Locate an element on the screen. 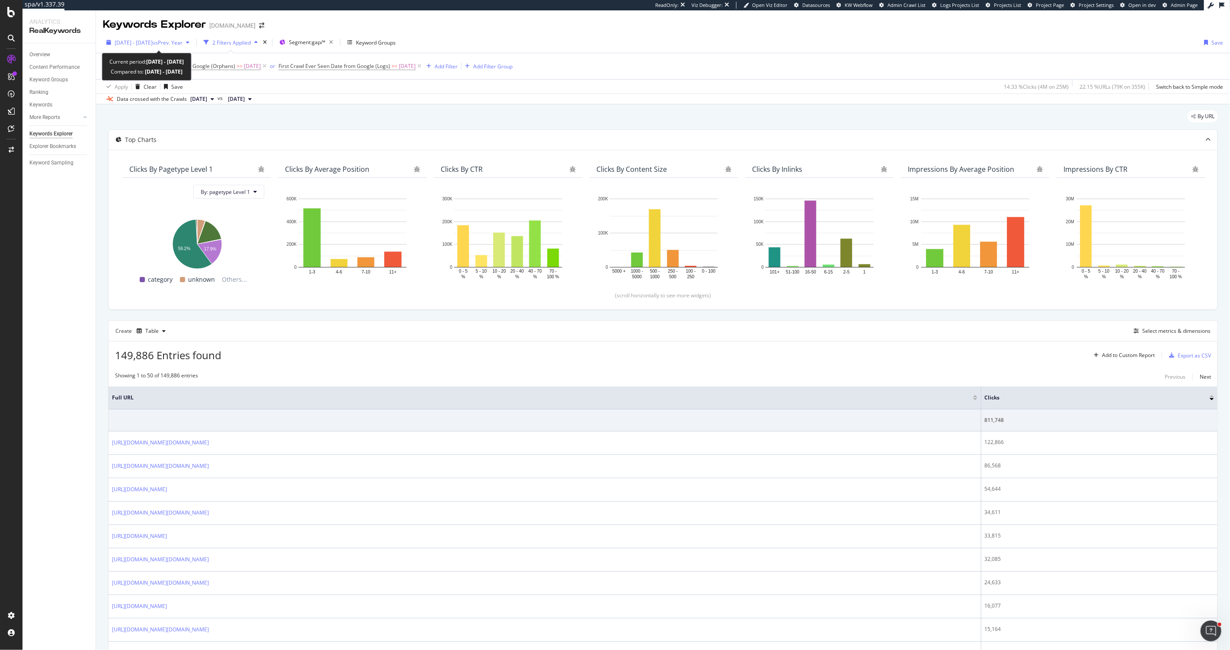 The height and width of the screenshot is (650, 1230). div: Content Performance is located at coordinates (55, 67).